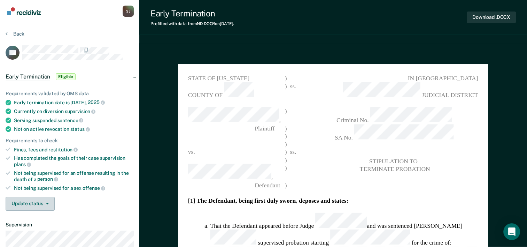  Describe the element at coordinates (47, 179) in the screenshot. I see `span: person` at that location.